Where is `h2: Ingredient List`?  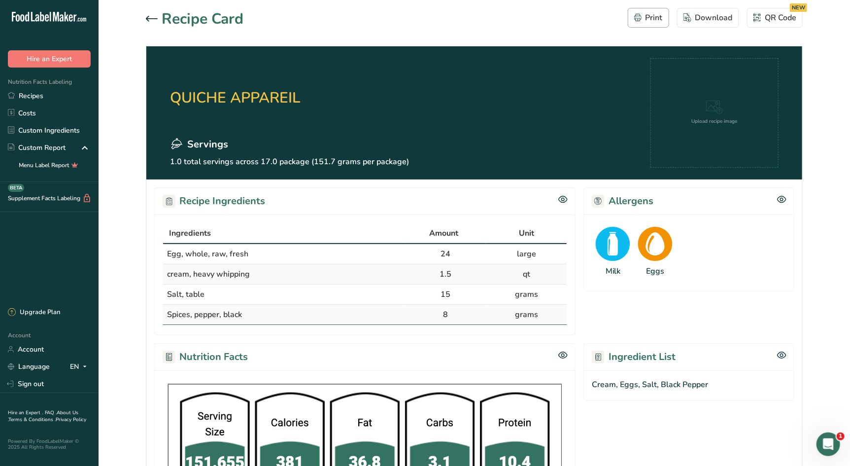
h2: Ingredient List is located at coordinates (634, 357).